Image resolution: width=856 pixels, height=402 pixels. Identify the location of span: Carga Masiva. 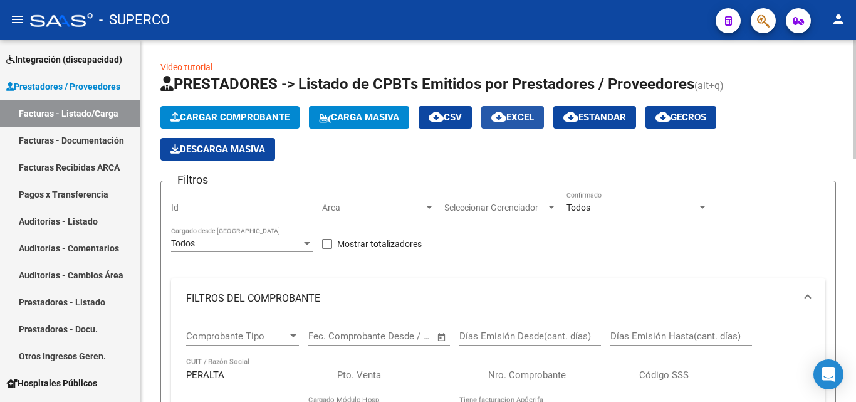
(359, 117).